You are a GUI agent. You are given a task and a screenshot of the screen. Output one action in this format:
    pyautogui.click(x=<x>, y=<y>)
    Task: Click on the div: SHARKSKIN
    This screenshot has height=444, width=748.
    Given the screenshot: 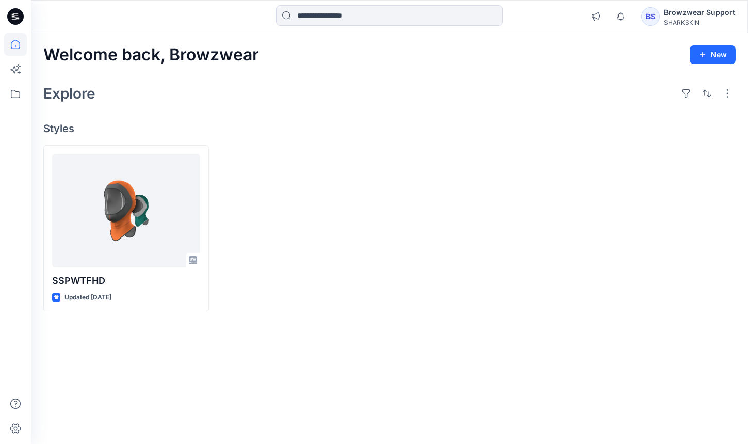 What is the action you would take?
    pyautogui.click(x=699, y=22)
    